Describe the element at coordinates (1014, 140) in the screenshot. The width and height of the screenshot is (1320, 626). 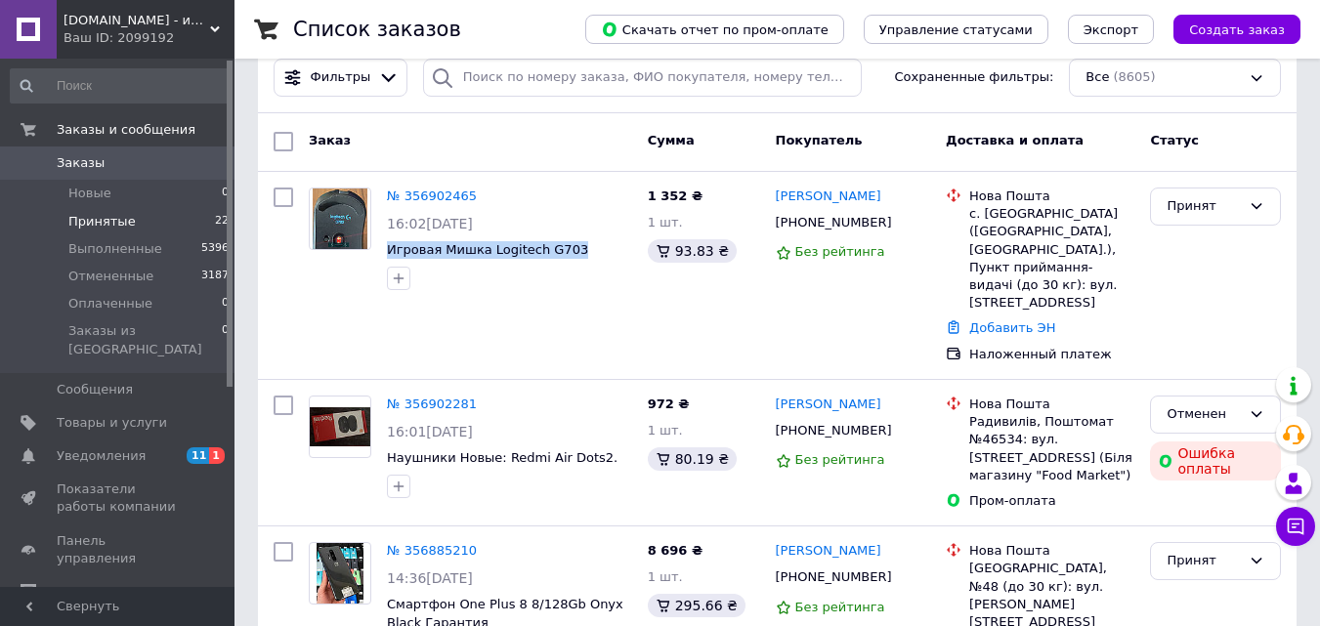
I see `span: Доставка и оплата` at that location.